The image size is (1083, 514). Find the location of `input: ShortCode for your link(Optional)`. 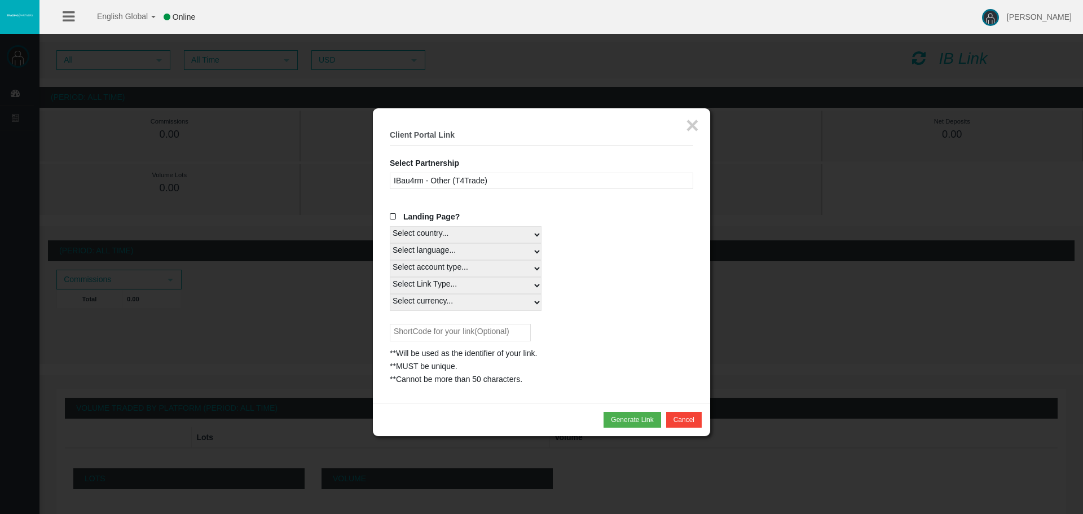

input: ShortCode for your link(Optional) is located at coordinates (460, 332).